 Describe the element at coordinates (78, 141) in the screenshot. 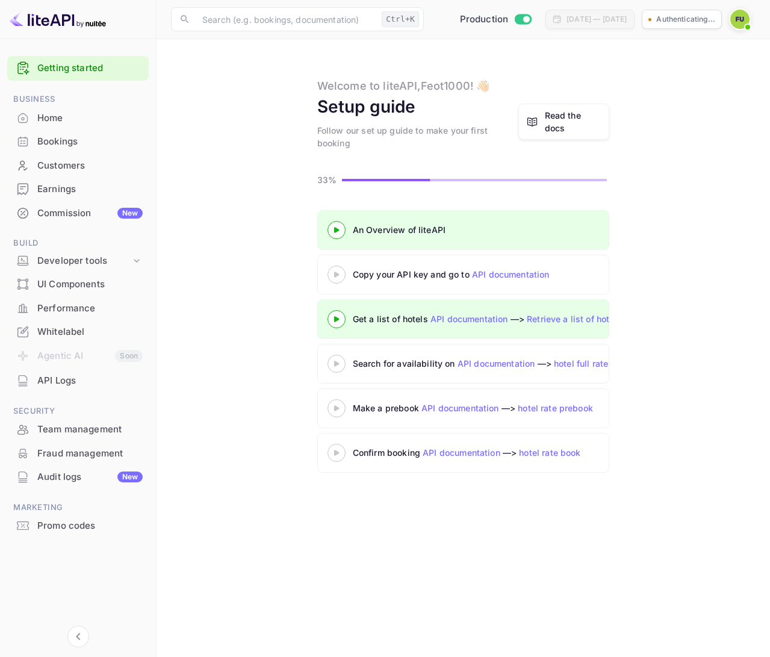

I see `a: Bookings` at that location.